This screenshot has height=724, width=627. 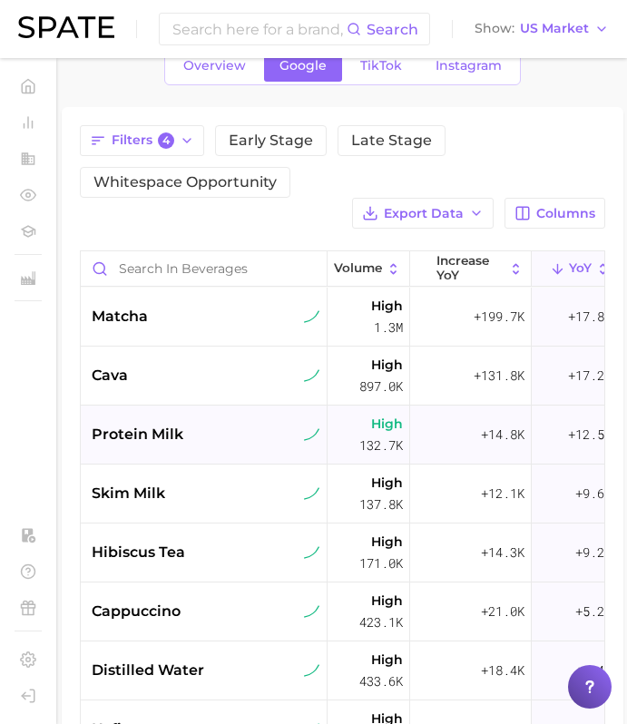 What do you see at coordinates (593, 611) in the screenshot?
I see `span: +5.2%` at bounding box center [593, 611].